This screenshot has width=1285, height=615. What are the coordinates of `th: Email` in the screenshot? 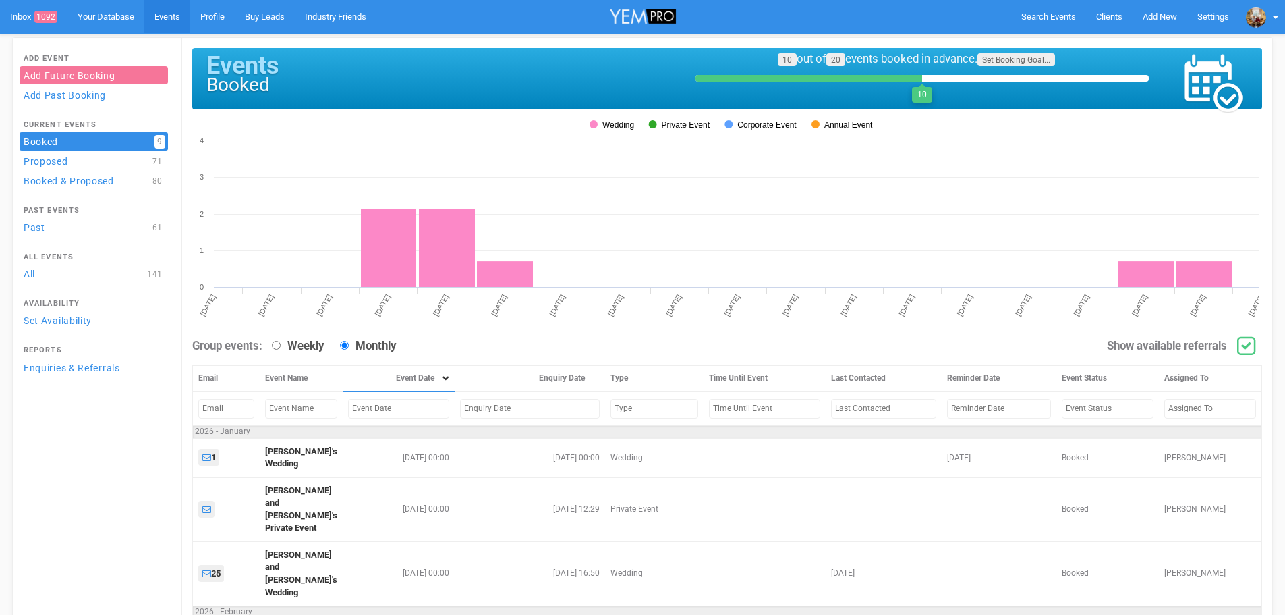 It's located at (227, 378).